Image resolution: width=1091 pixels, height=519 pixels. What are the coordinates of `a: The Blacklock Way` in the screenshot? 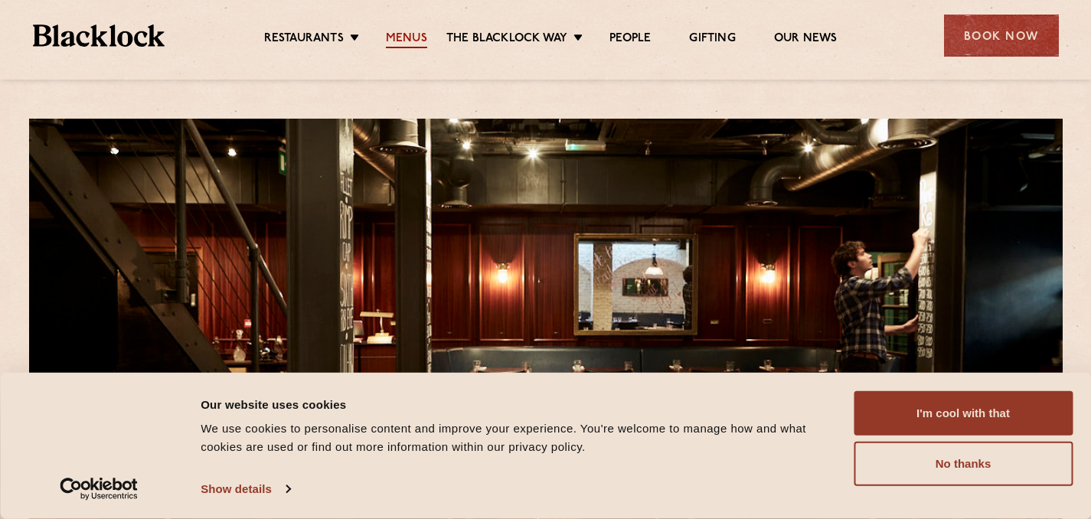 It's located at (507, 40).